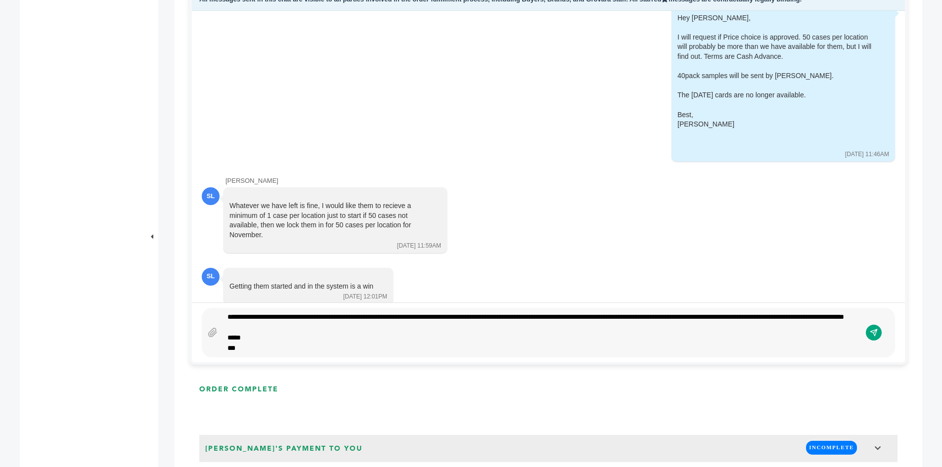  Describe the element at coordinates (239, 390) in the screenshot. I see `h3: ORDER COMPLETE` at that location.